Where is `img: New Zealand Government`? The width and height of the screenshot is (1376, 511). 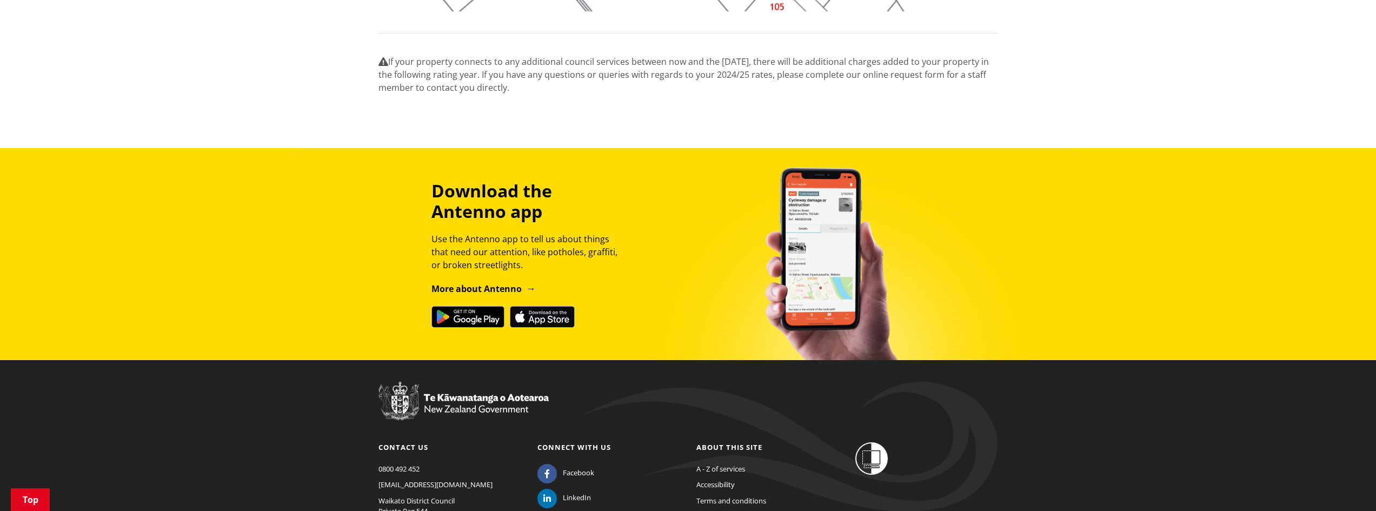
img: New Zealand Government is located at coordinates (463, 401).